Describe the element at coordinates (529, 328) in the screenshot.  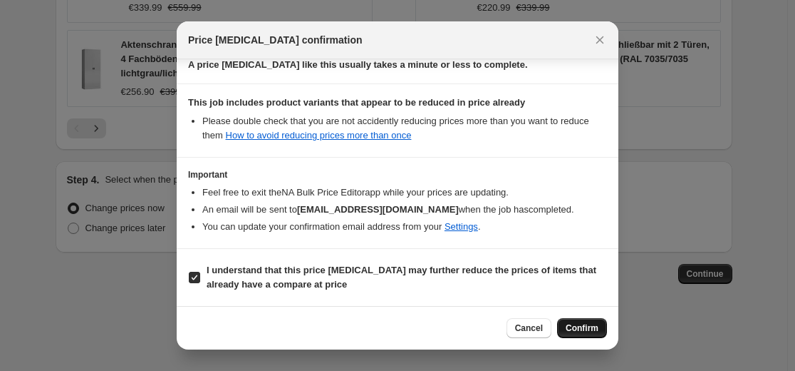
I see `span: Cancel` at that location.